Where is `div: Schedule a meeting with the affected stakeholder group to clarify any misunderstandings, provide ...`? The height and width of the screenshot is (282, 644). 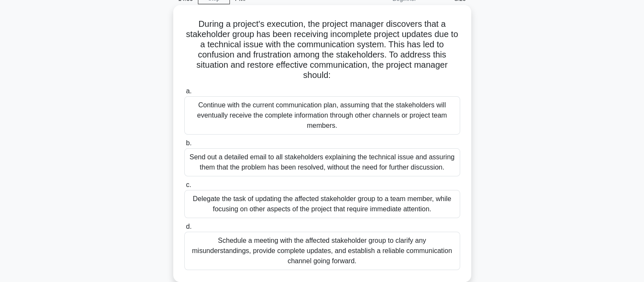
div: Schedule a meeting with the affected stakeholder group to clarify any misunderstandings, provide ... is located at coordinates (322, 251).